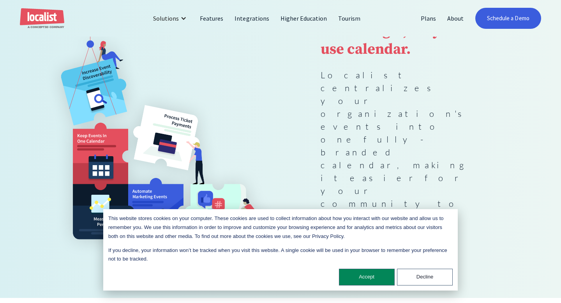  I want to click on a: Plans, so click(429, 18).